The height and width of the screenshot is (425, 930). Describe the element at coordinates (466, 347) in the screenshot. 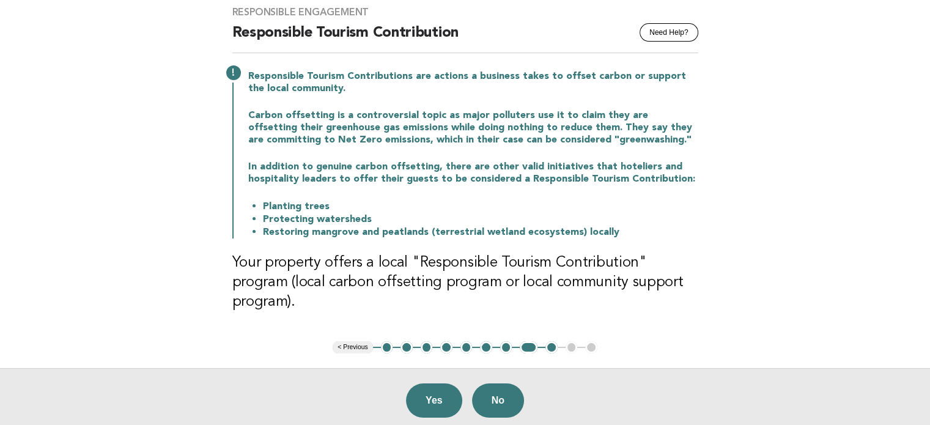

I see `button: 5` at that location.